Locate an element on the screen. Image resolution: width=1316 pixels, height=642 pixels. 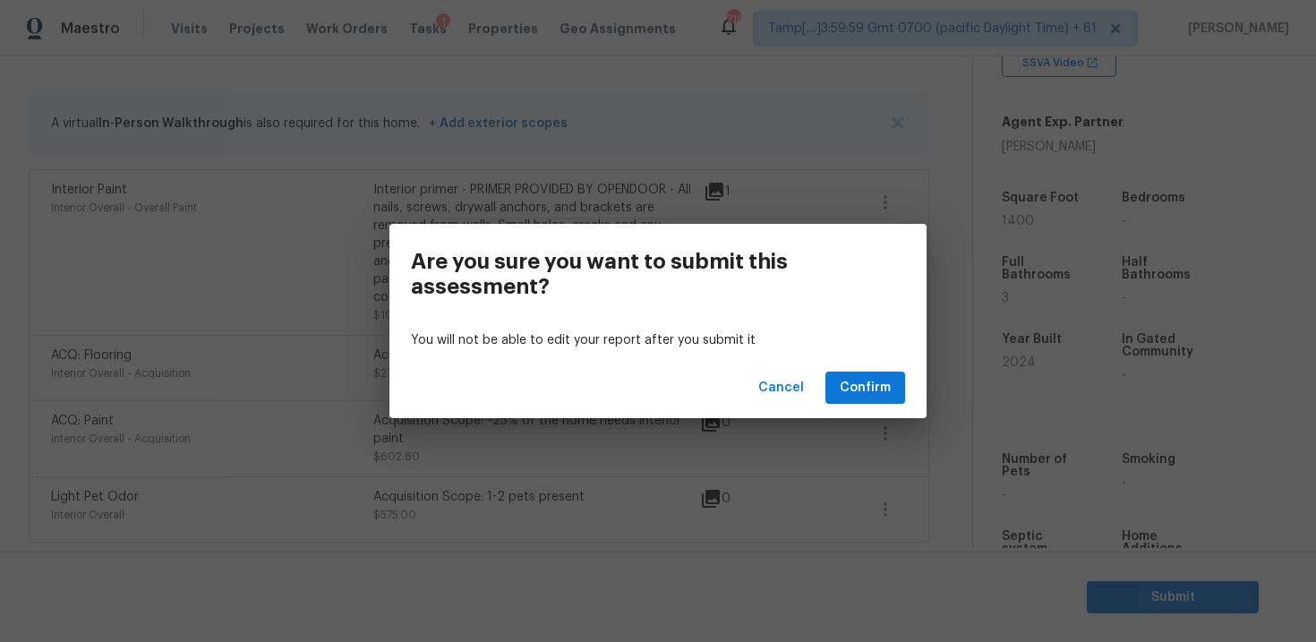
span: Cancel is located at coordinates (781, 388).